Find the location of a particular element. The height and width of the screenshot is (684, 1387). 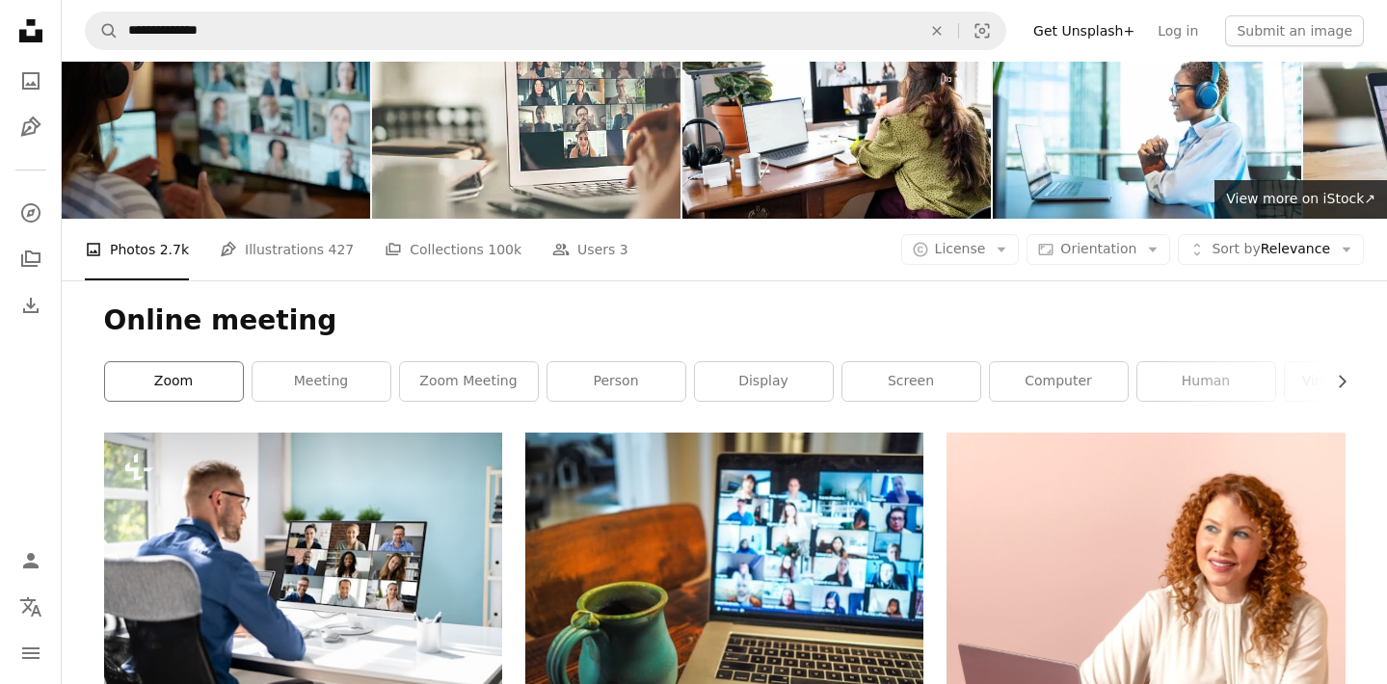

button: License is located at coordinates (960, 250).